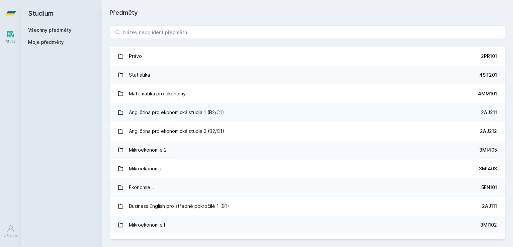 This screenshot has height=247, width=513. Describe the element at coordinates (307, 206) in the screenshot. I see `a: Business English pro středně pokročilé 1 (B1) 2AJ111` at that location.